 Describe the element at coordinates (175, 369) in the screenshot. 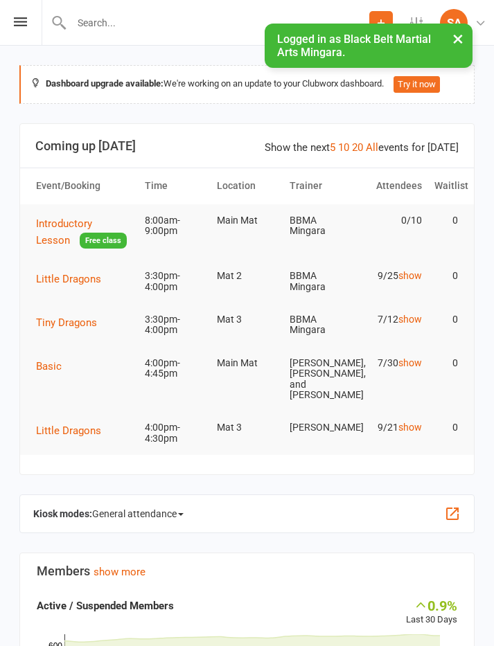

I see `td: 4:00pm-4:45pm` at that location.